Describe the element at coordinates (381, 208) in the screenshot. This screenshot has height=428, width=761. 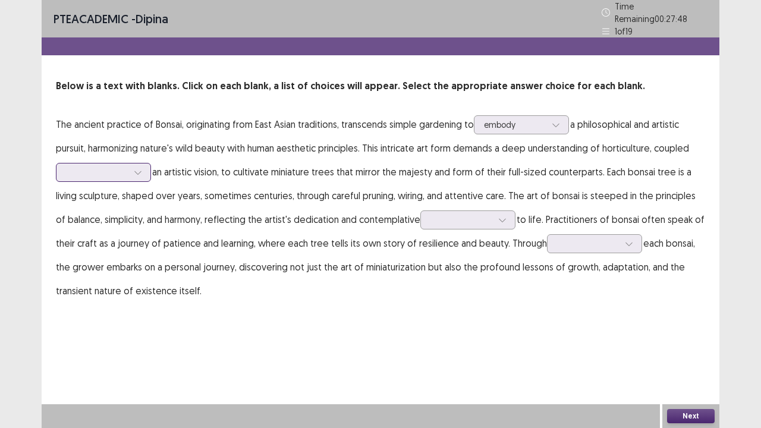
I see `p: The ancient practice of Bonsai, originating from East Asian traditions, transcends simple gardeni...` at that location.